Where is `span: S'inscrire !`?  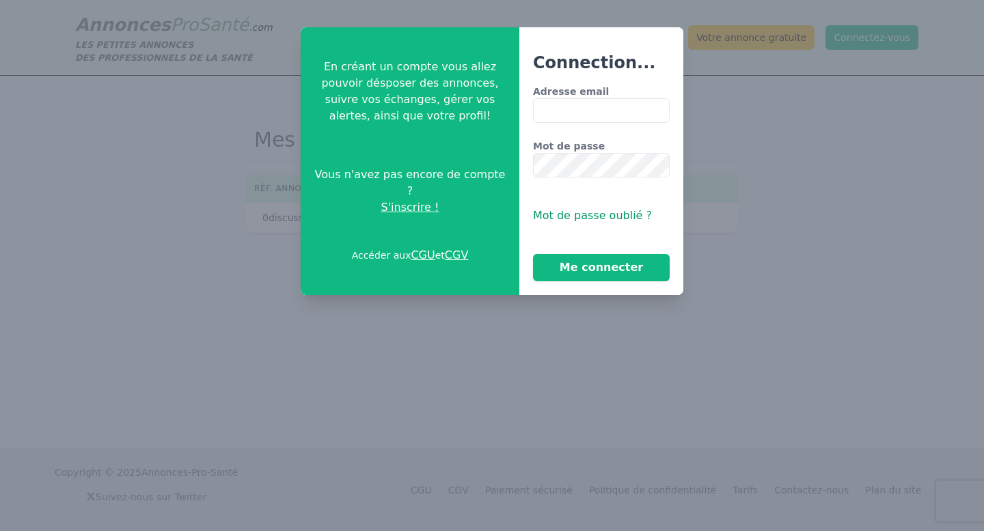
span: S'inscrire ! is located at coordinates (410, 208).